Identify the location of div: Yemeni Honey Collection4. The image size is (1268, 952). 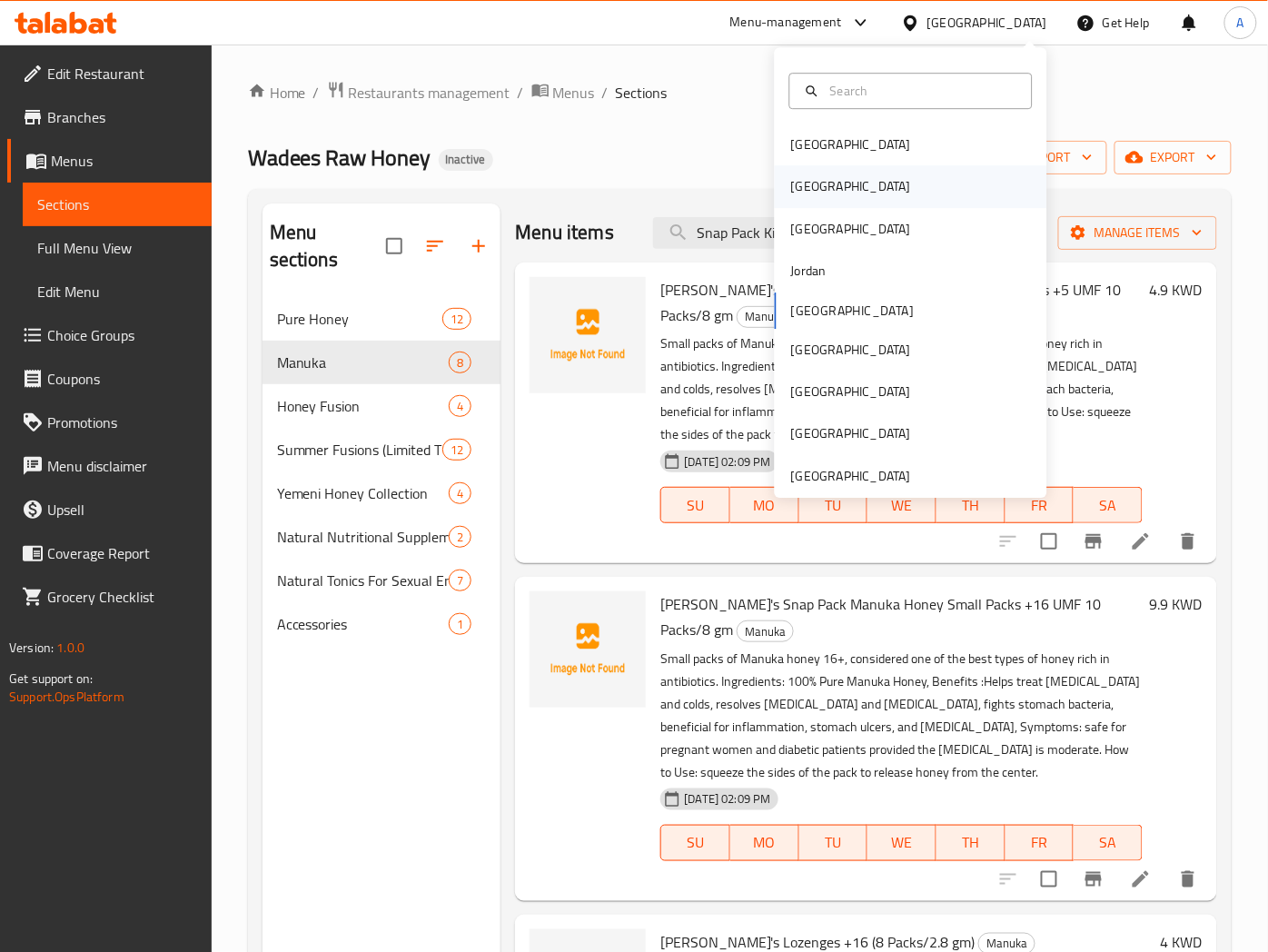
(382, 493).